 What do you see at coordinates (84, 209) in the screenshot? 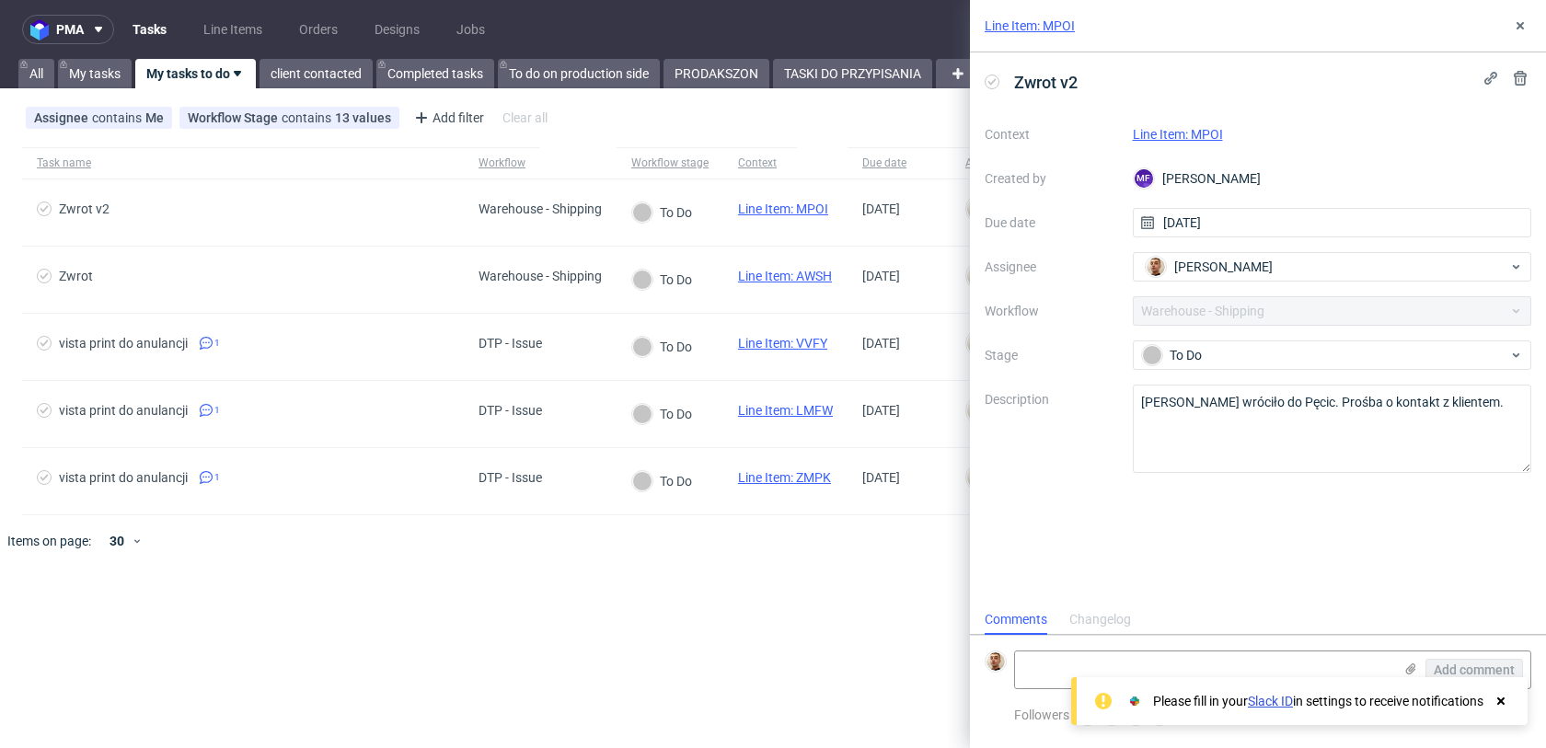
I see `div: Zwrot v2` at bounding box center [84, 209].